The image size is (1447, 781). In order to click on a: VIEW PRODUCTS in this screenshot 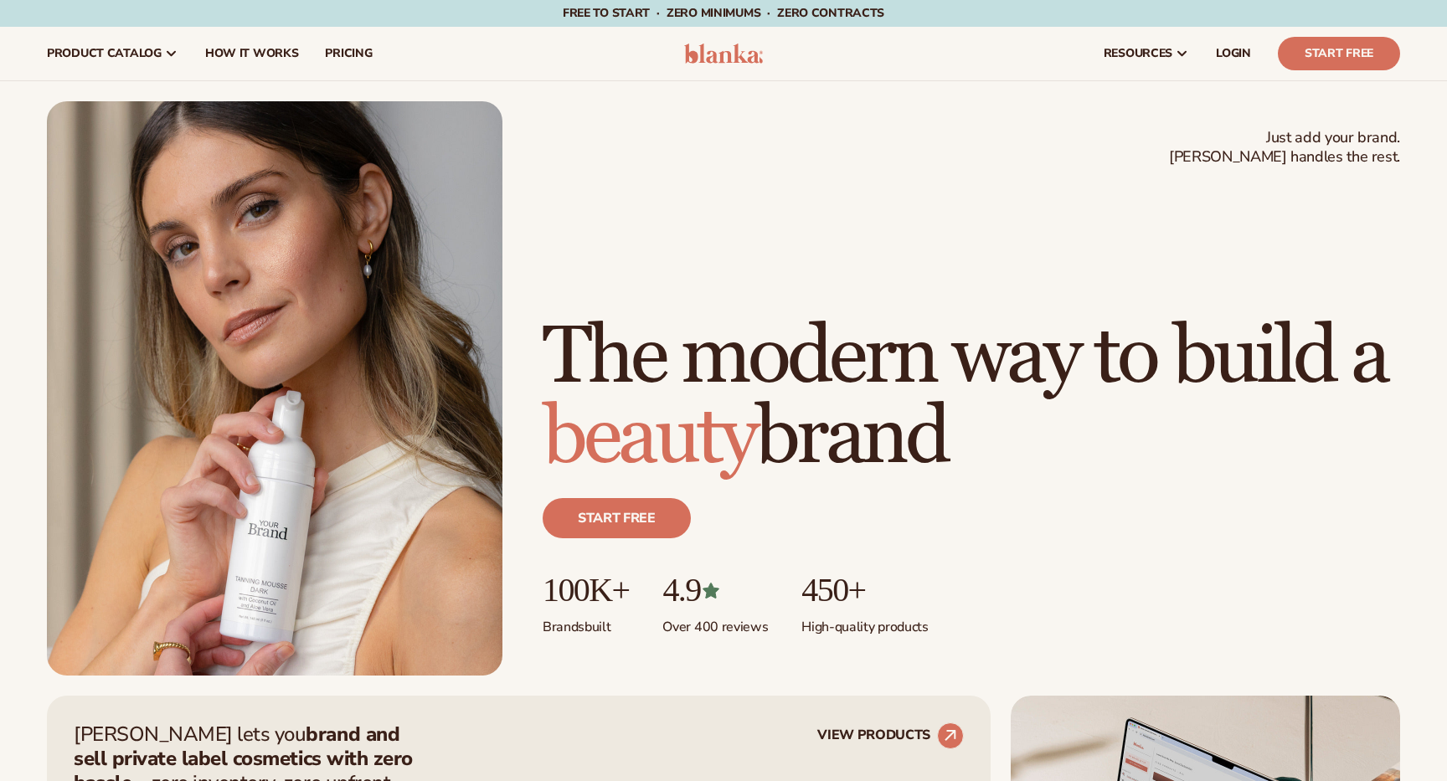, I will do `click(890, 736)`.